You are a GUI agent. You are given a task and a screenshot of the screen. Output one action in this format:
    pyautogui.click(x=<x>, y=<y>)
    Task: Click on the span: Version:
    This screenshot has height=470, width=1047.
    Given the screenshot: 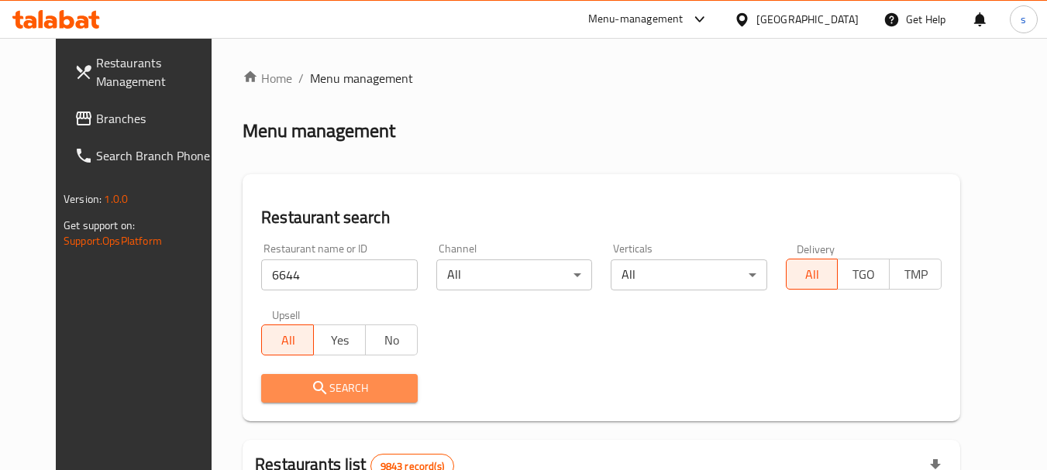 What is the action you would take?
    pyautogui.click(x=82, y=199)
    